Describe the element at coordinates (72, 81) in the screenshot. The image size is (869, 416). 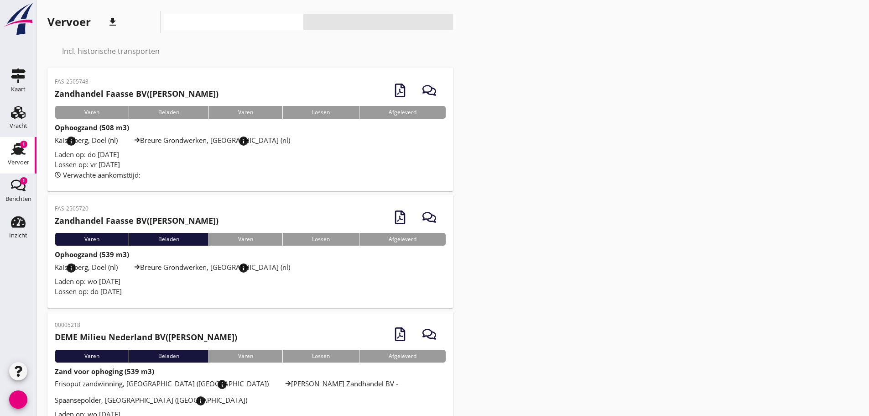
I see `font: FAS-2505743` at that location.